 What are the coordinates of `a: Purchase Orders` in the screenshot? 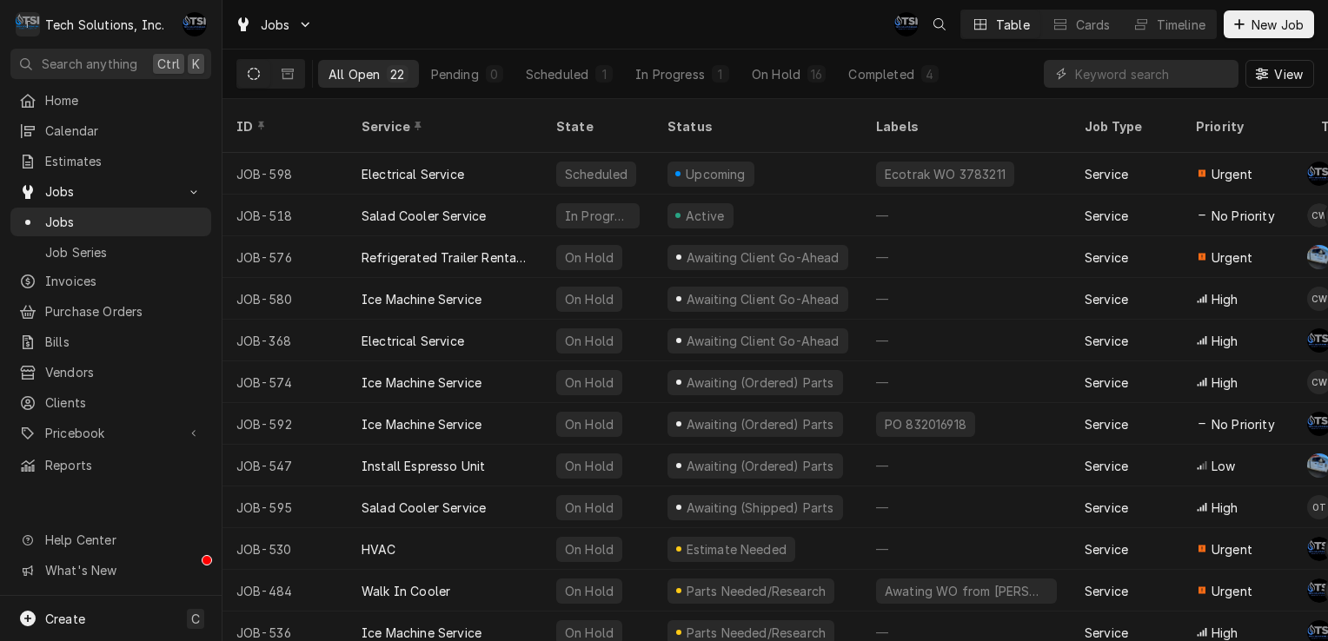 It's located at (110, 311).